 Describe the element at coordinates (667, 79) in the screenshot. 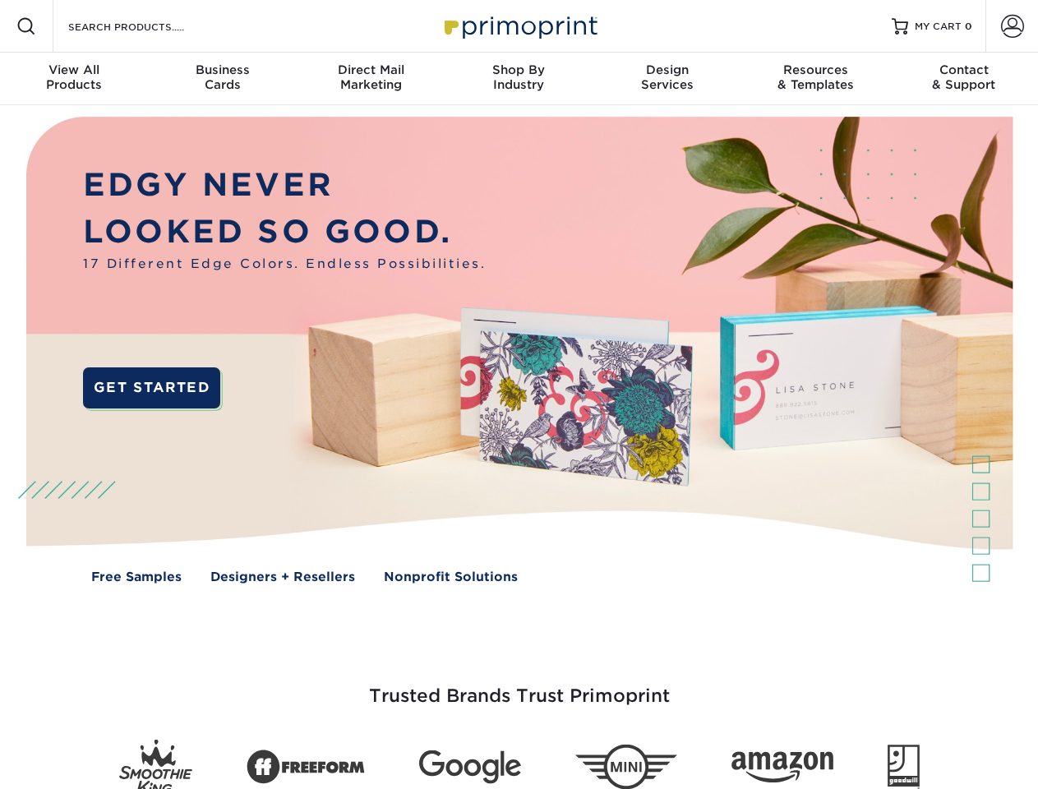

I see `a: DesignServices` at that location.